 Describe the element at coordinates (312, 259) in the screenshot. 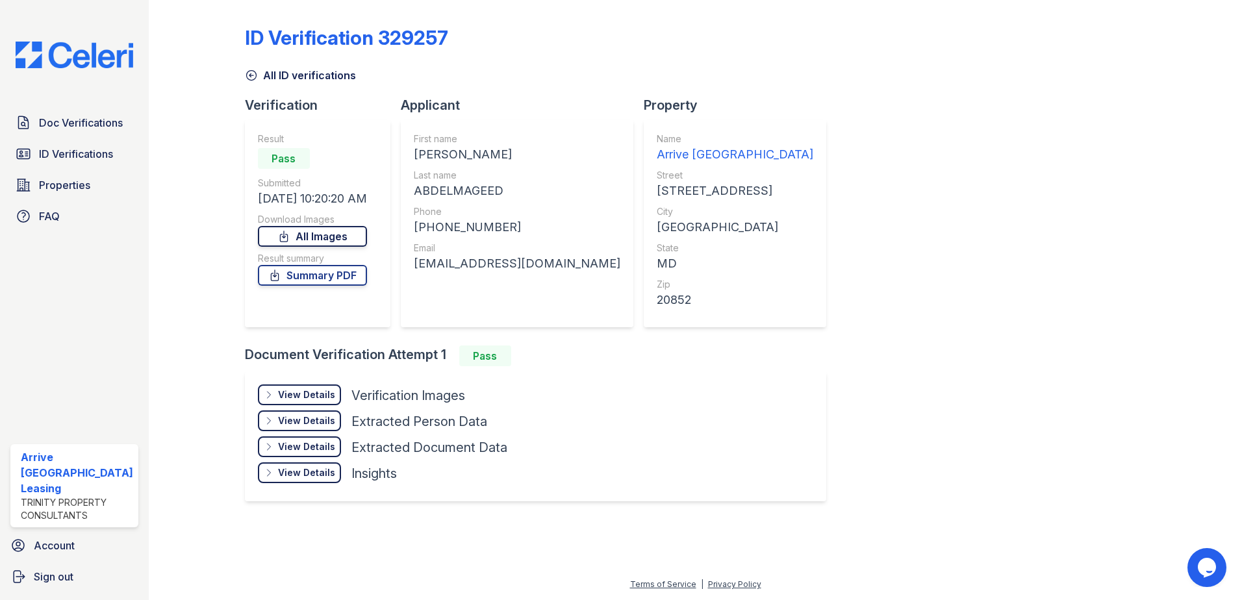

I see `div: Result summary` at that location.